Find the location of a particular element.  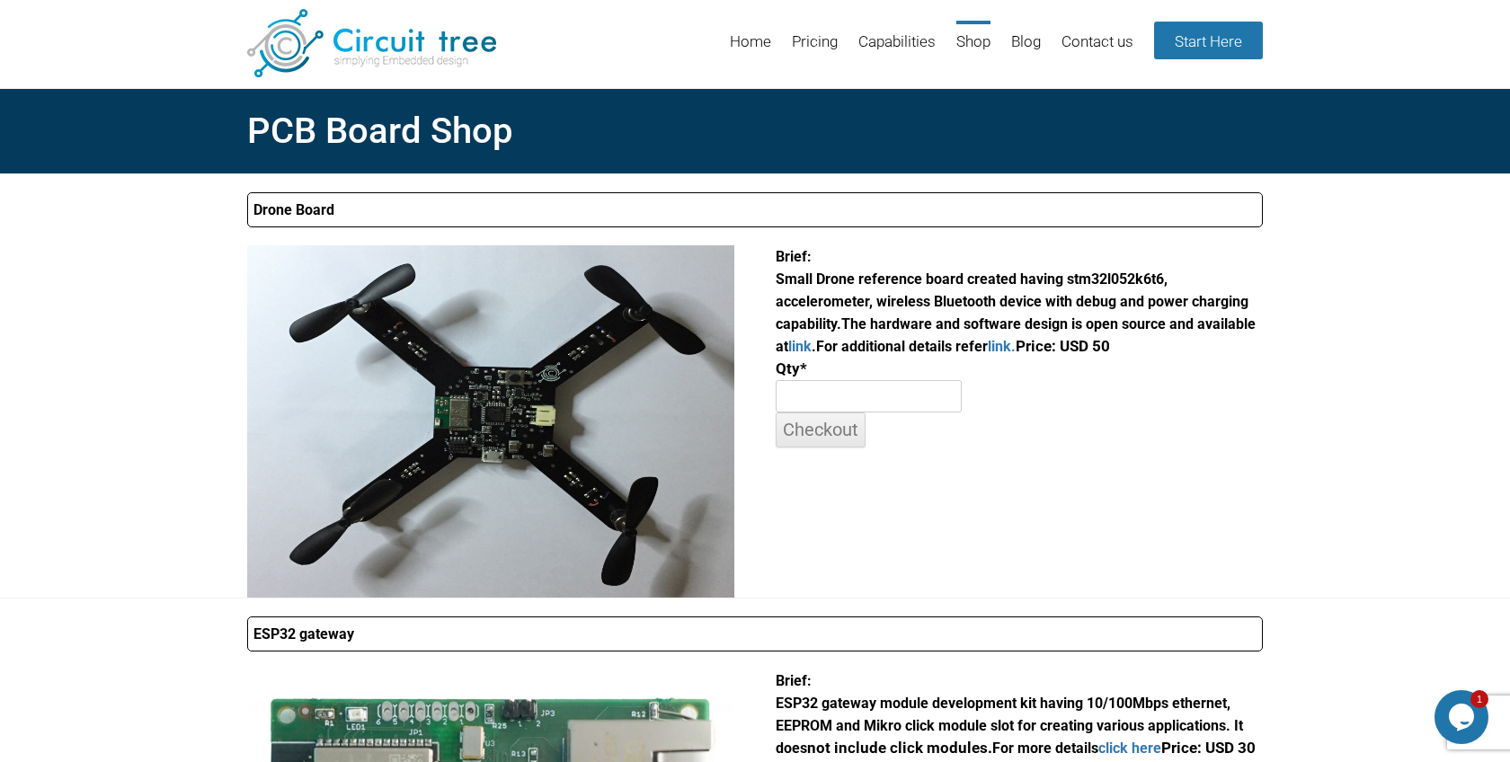

a: Blog is located at coordinates (1025, 49).